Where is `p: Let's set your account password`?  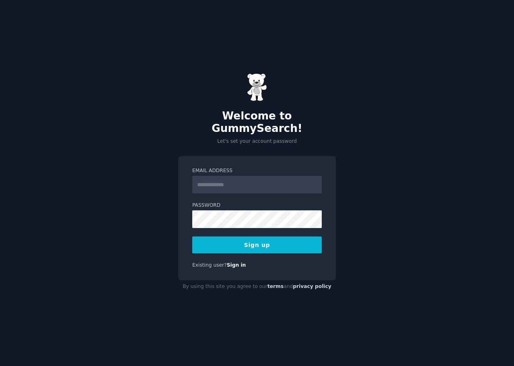 p: Let's set your account password is located at coordinates (257, 142).